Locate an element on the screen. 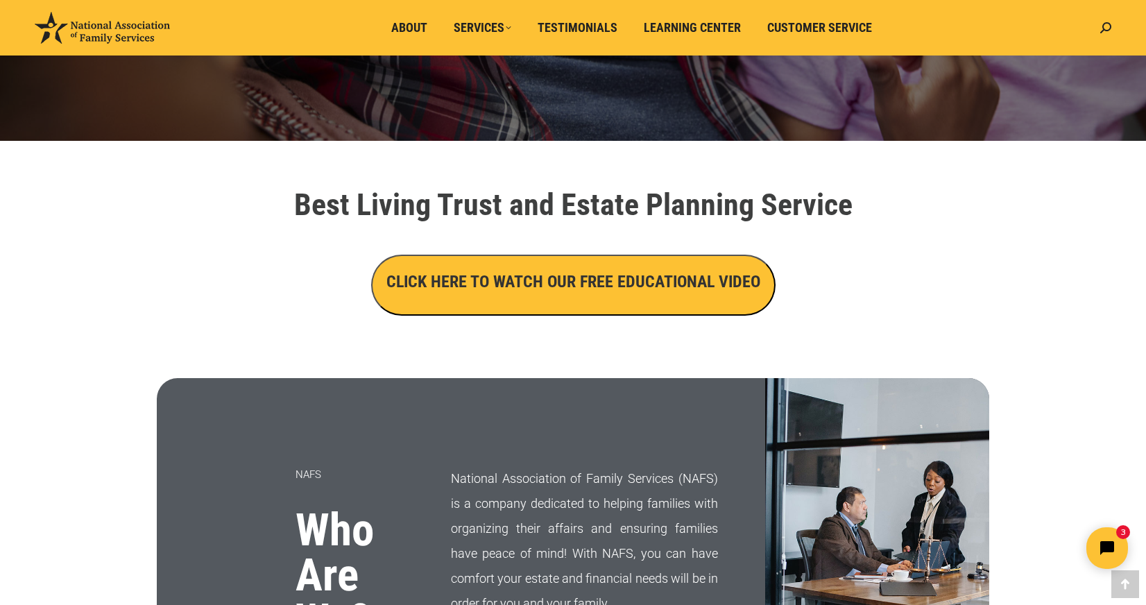 The width and height of the screenshot is (1146, 605). a: Testimonials is located at coordinates (577, 28).